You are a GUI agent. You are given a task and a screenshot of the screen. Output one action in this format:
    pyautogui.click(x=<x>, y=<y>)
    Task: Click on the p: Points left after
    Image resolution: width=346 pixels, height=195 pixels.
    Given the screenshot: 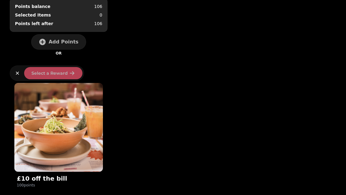 What is the action you would take?
    pyautogui.click(x=34, y=24)
    